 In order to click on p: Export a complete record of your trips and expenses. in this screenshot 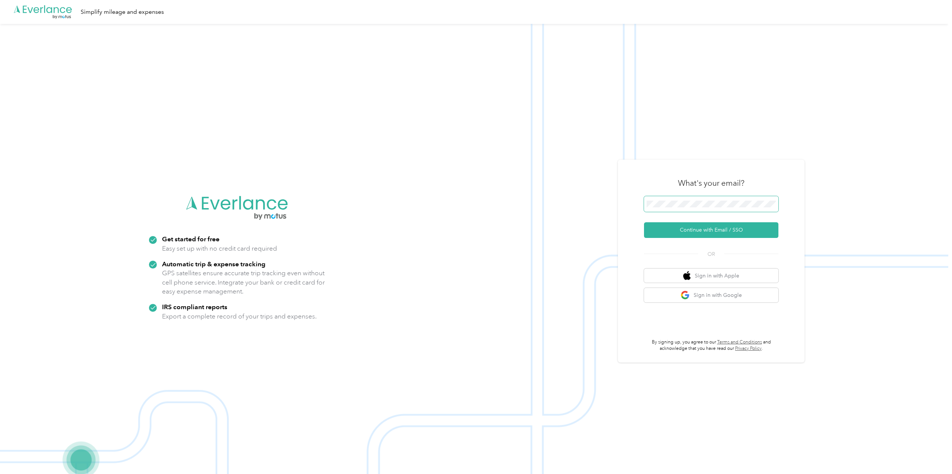, I will do `click(239, 317)`.